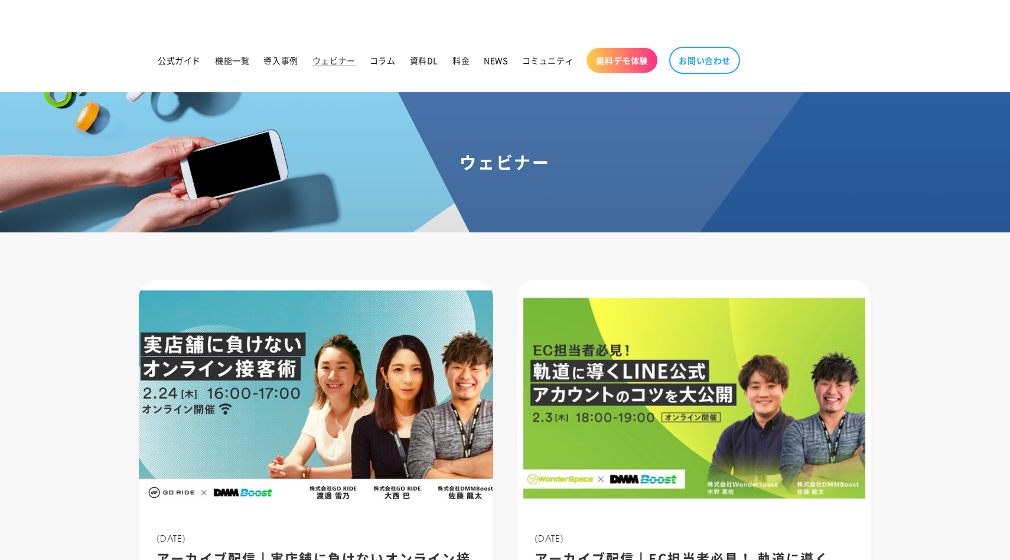 The width and height of the screenshot is (1010, 560). Describe the element at coordinates (496, 60) in the screenshot. I see `a: NEWS` at that location.